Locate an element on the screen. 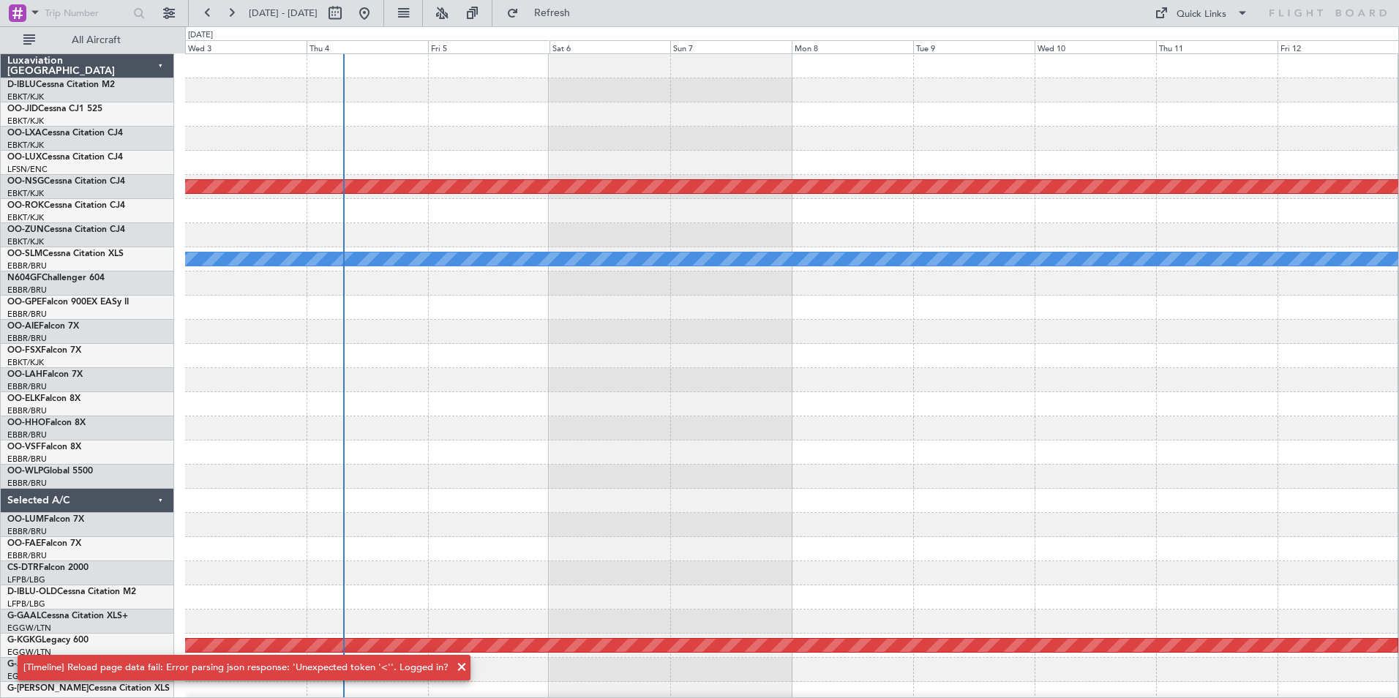  button: All Aircraft is located at coordinates (87, 40).